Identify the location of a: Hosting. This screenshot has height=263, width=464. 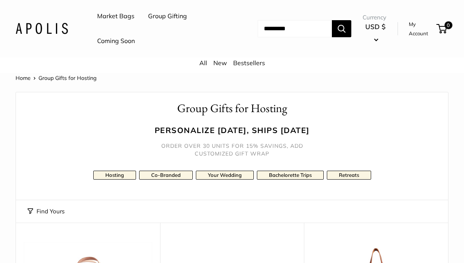
(115, 175).